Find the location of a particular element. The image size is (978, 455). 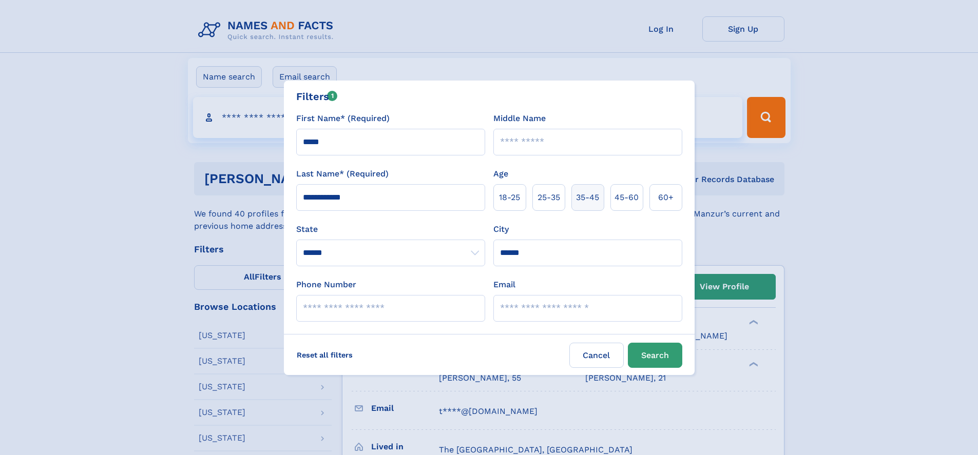

label: State is located at coordinates (391, 229).